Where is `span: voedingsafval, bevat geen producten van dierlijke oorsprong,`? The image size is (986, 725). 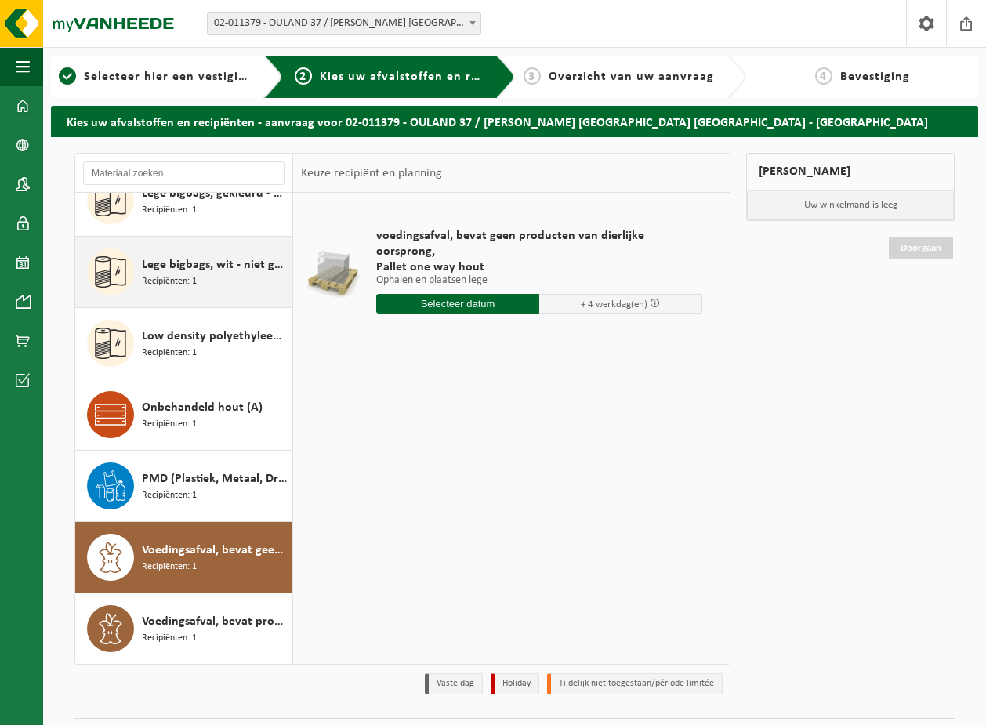 span: voedingsafval, bevat geen producten van dierlijke oorsprong, is located at coordinates (539, 244).